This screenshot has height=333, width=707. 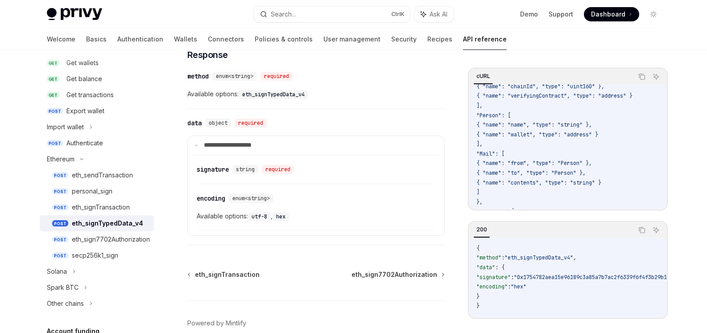 What do you see at coordinates (95, 256) in the screenshot?
I see `div: secp256k1_sign` at bounding box center [95, 256].